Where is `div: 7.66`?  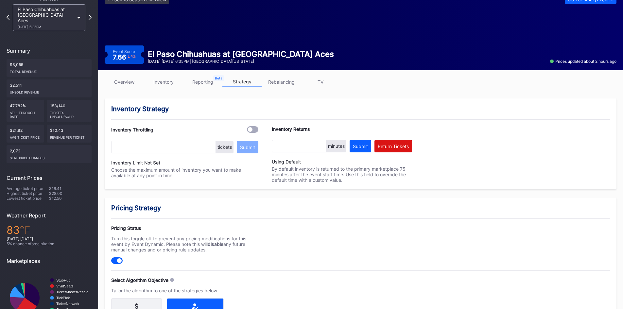
div: 7.66 is located at coordinates (124, 57).